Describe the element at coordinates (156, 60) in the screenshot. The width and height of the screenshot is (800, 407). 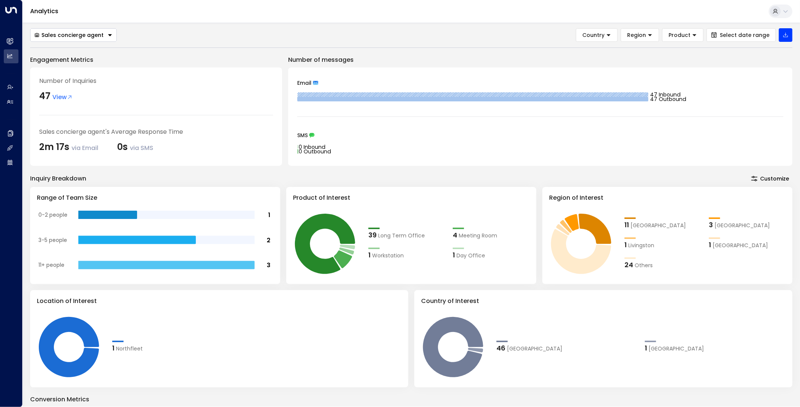
I see `p: Engagement Metrics` at that location.